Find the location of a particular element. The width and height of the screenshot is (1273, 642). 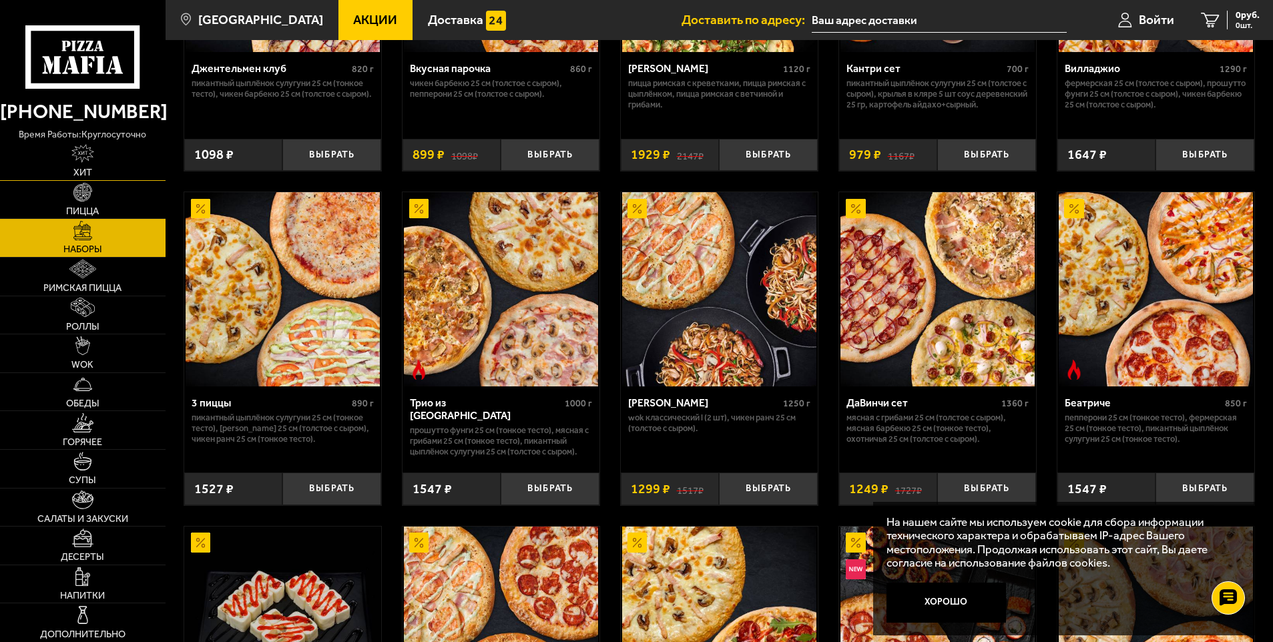

a: АкционныйВилла Капри is located at coordinates (719, 289).